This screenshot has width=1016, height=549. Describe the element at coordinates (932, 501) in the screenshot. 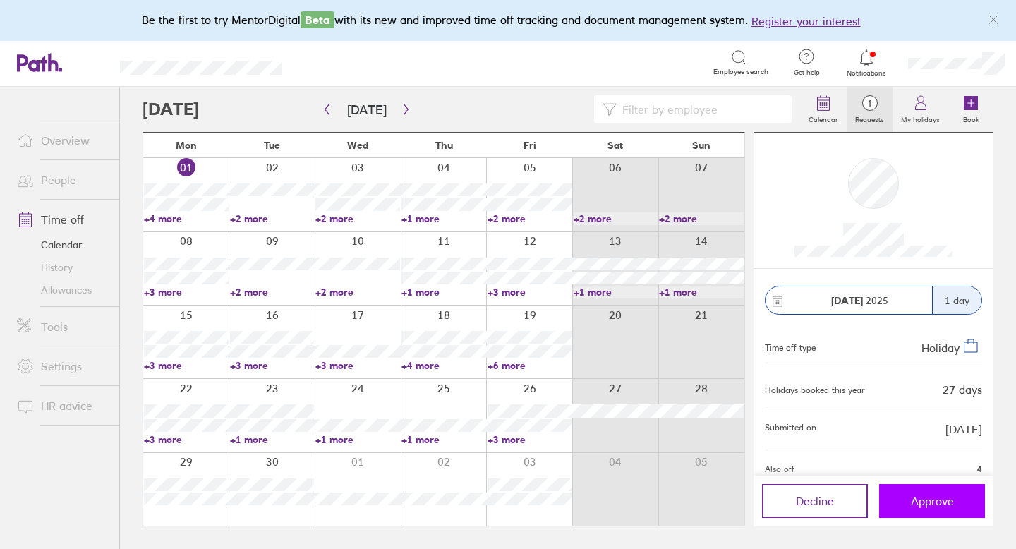

I see `button: Approve` at that location.